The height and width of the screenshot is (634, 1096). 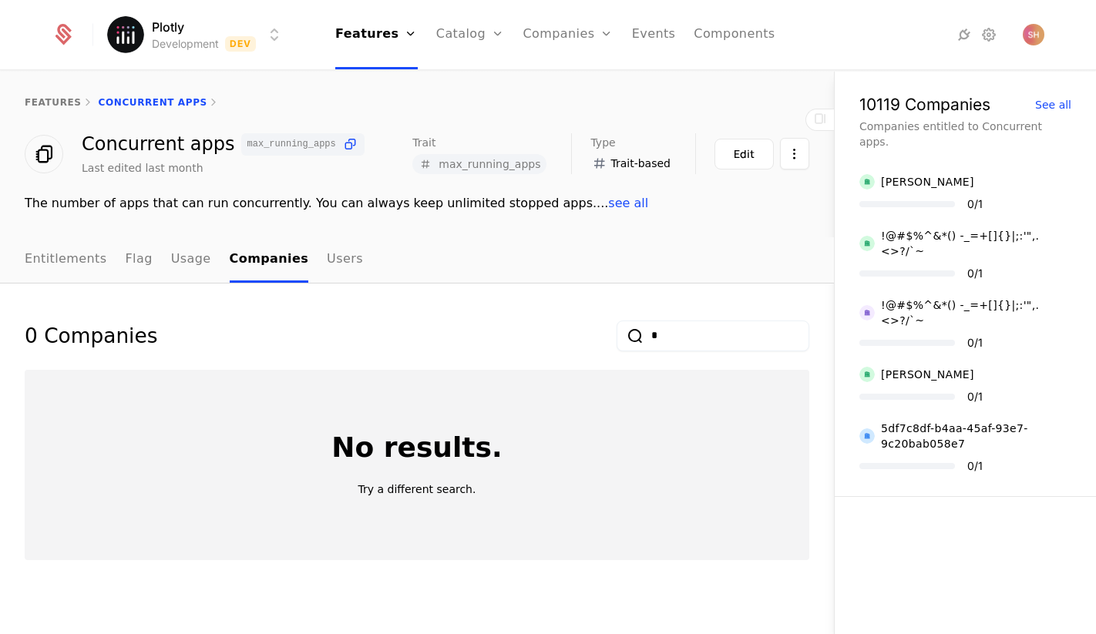 I want to click on span: Type, so click(x=603, y=143).